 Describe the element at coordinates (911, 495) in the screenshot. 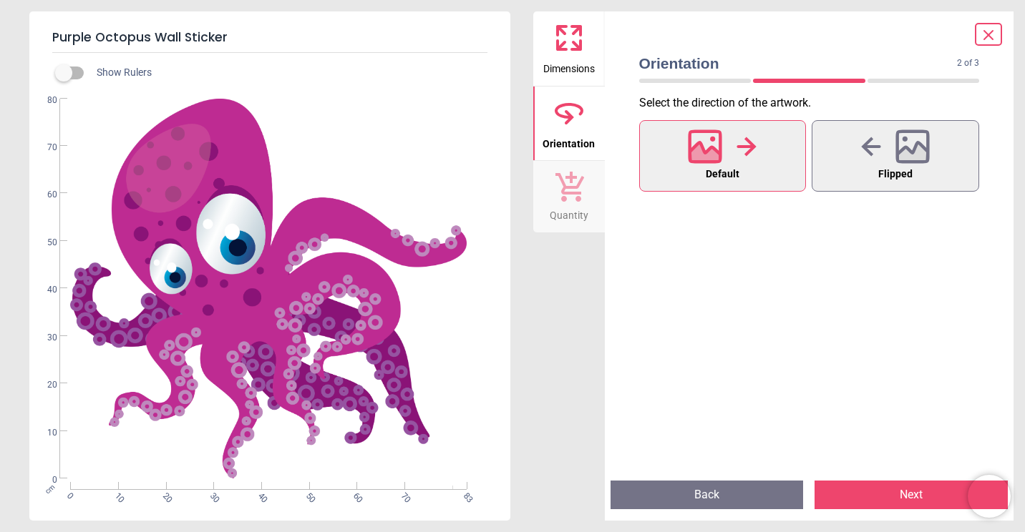

I see `button: Next` at that location.